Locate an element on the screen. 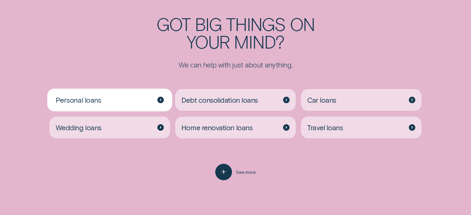 The image size is (471, 215). span: Personal loans is located at coordinates (78, 100).